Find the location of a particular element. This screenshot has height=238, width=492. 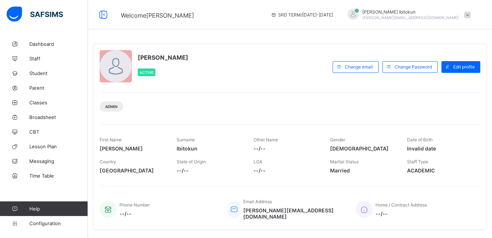

span: session/term information is located at coordinates (302, 15).